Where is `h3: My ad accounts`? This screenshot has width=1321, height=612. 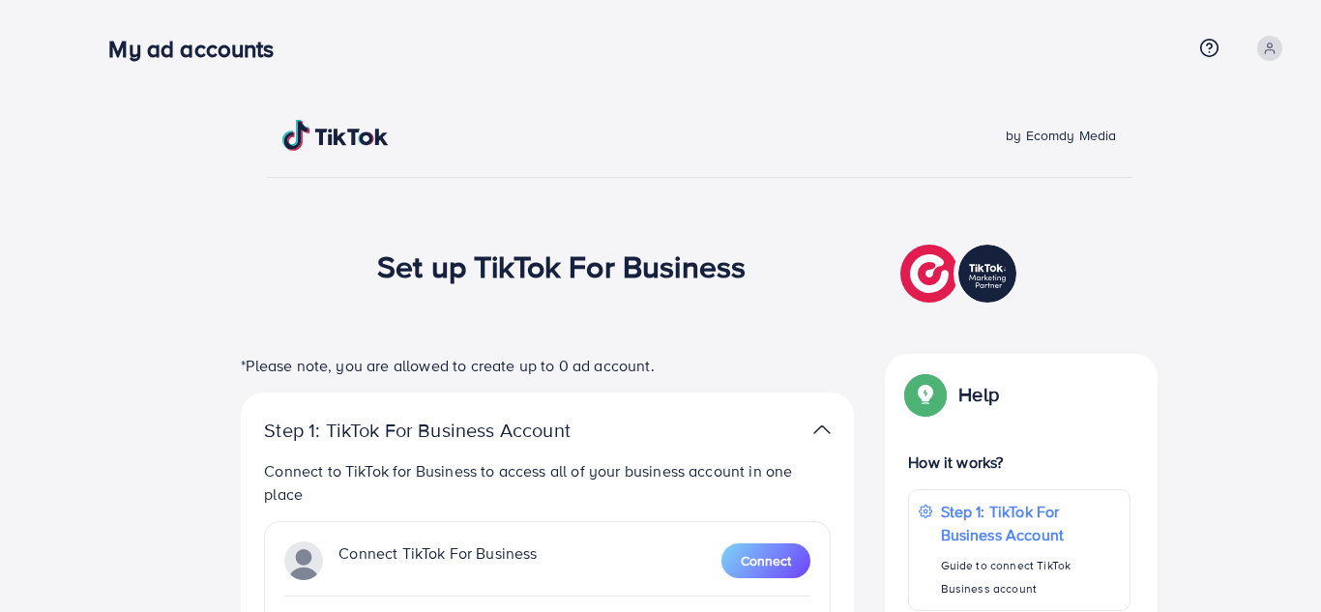 h3: My ad accounts is located at coordinates (198, 48).